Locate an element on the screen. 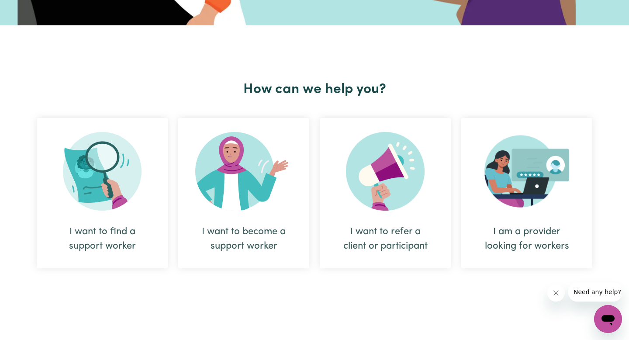 This screenshot has height=340, width=629. span: Need any help? is located at coordinates (29, 10).